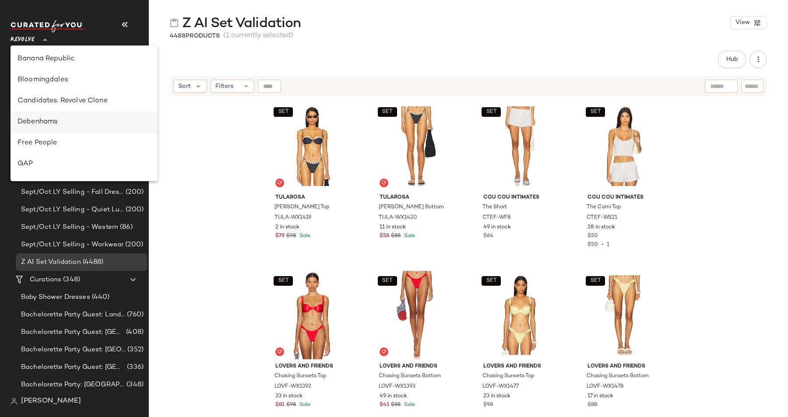 The height and width of the screenshot is (417, 788). Describe the element at coordinates (72, 245) in the screenshot. I see `span: Sept/Oct LY Selling - Workwear` at that location.